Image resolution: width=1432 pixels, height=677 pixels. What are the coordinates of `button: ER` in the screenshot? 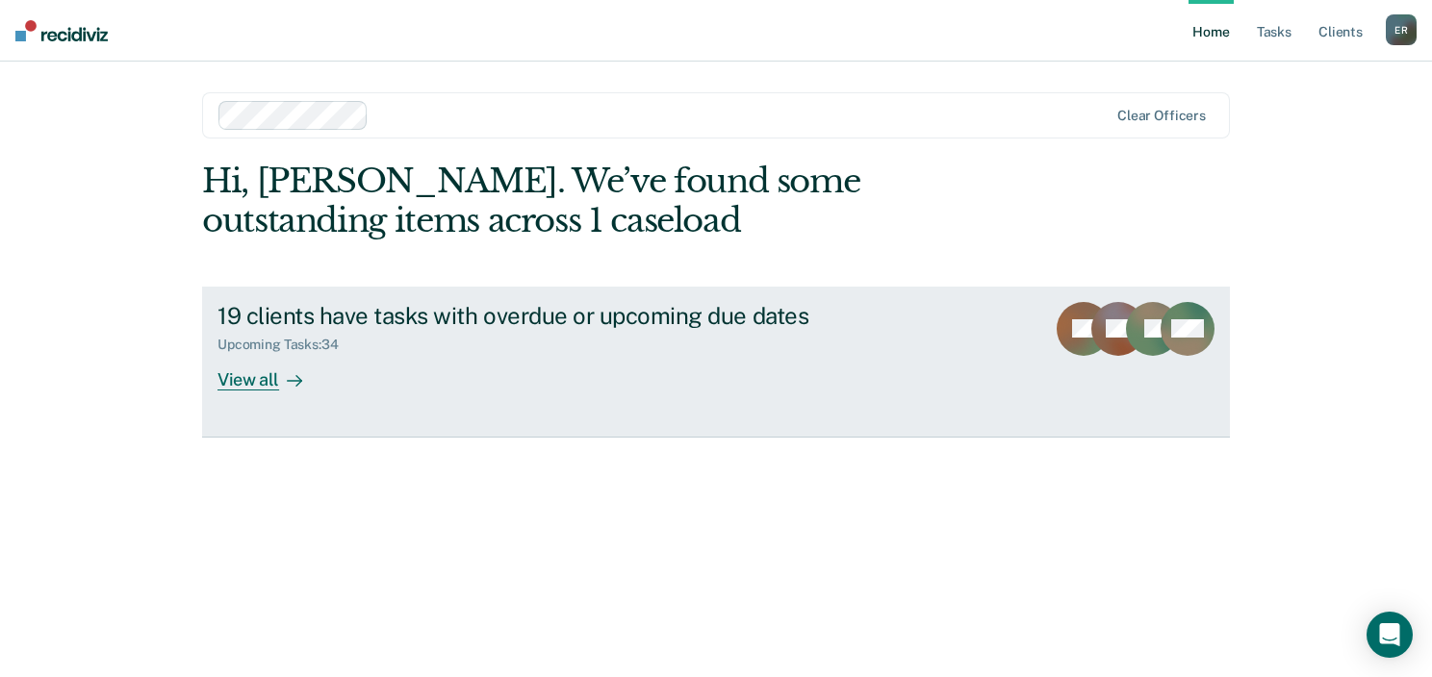 It's located at (1401, 30).